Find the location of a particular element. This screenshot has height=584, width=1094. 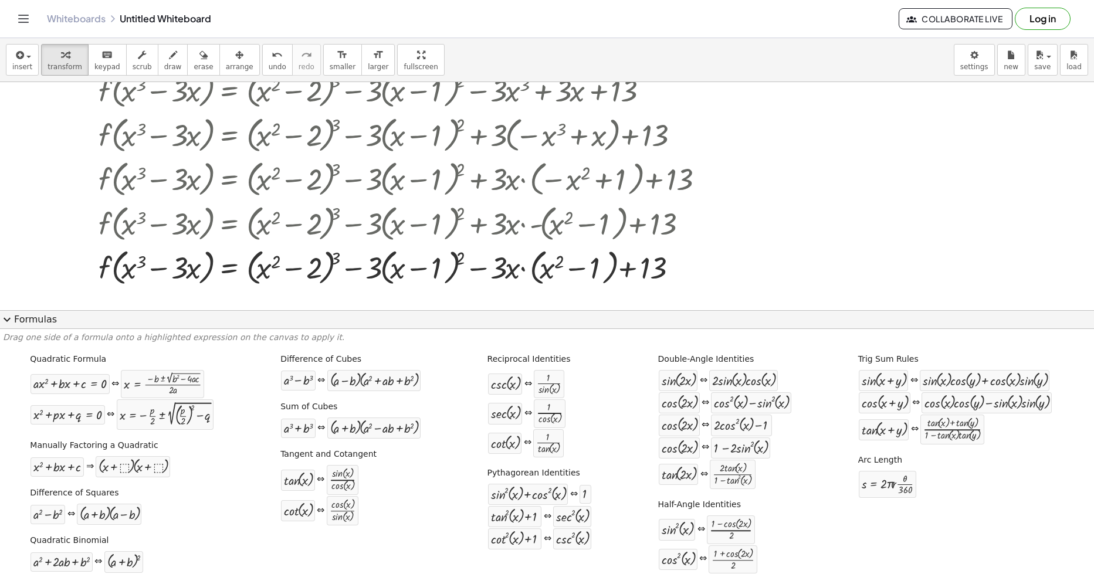

label: Reciprocal Identities is located at coordinates (529, 360).